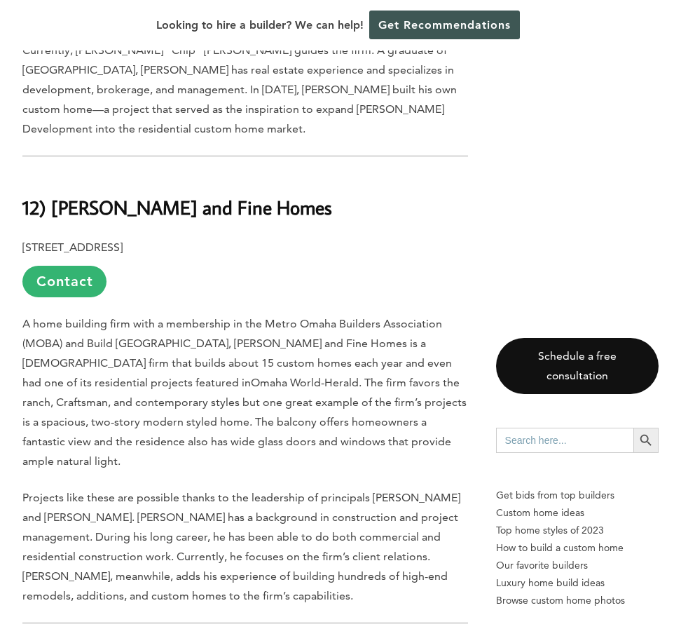 This screenshot has height=643, width=681. What do you see at coordinates (578, 512) in the screenshot?
I see `a: Custom home ideas` at bounding box center [578, 512].